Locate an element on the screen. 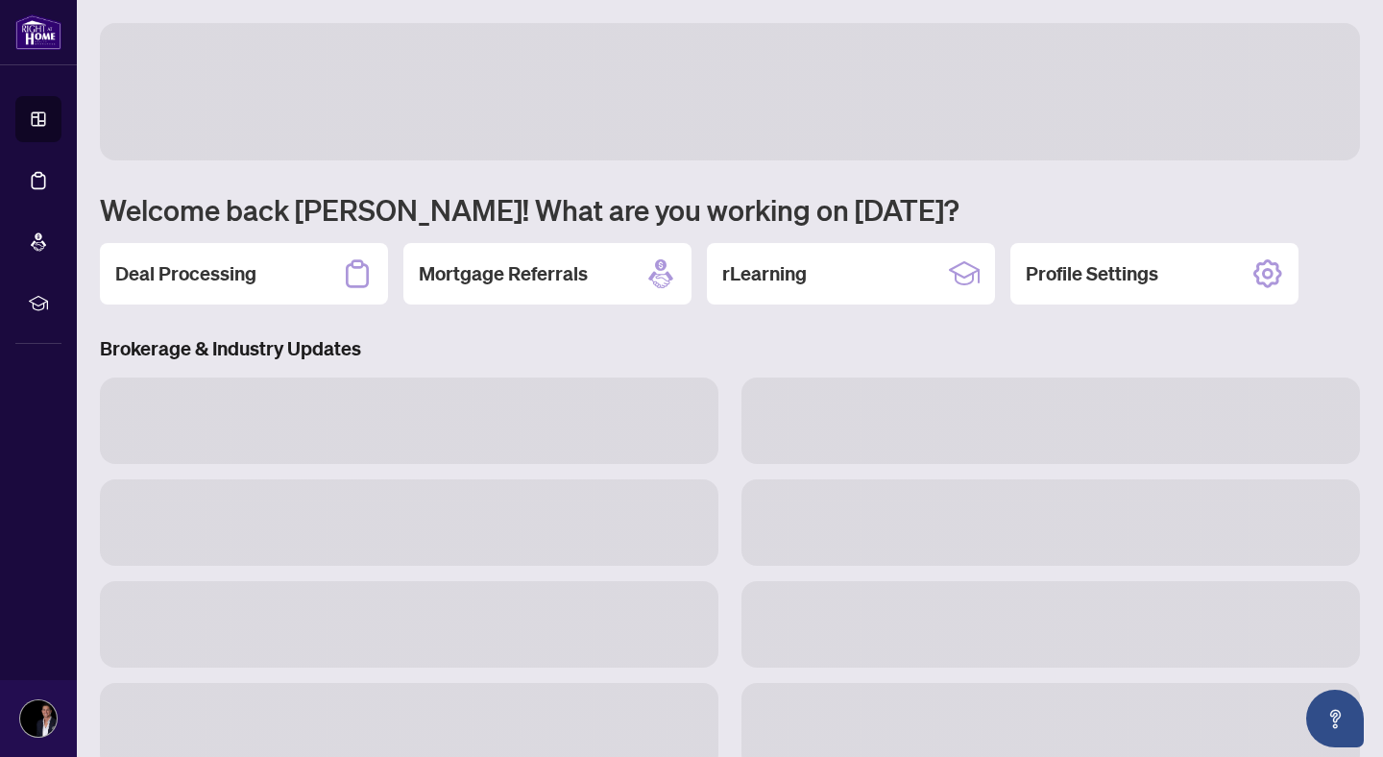 The height and width of the screenshot is (757, 1383). h3: Brokerage & Industry Updates is located at coordinates (730, 349).